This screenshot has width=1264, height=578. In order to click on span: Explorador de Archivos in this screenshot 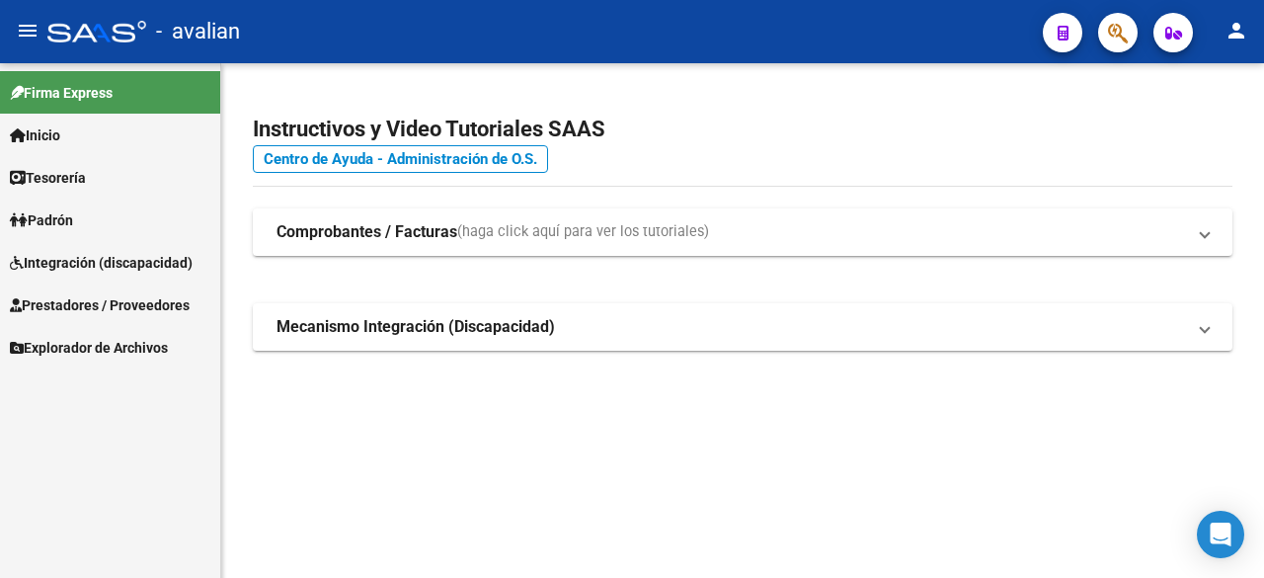, I will do `click(89, 348)`.